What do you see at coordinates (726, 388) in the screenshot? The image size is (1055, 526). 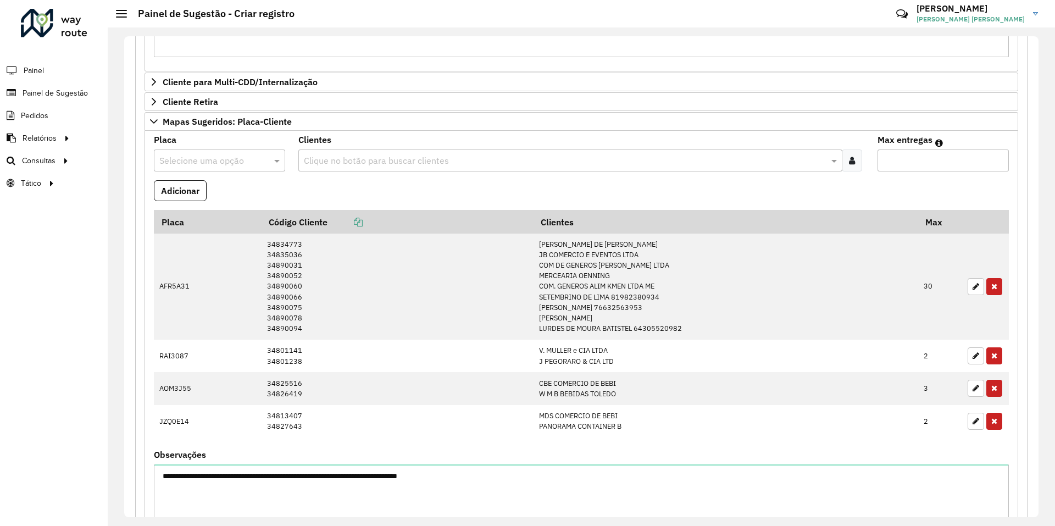 I see `td: CBE COMERCIO DE BEBI W M B BEBIDAS TOLEDO` at bounding box center [726, 388].